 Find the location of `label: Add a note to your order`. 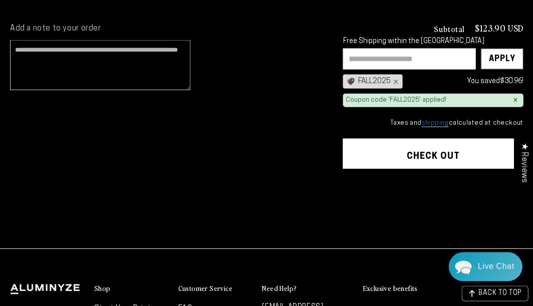

label: Add a note to your order is located at coordinates (166, 28).